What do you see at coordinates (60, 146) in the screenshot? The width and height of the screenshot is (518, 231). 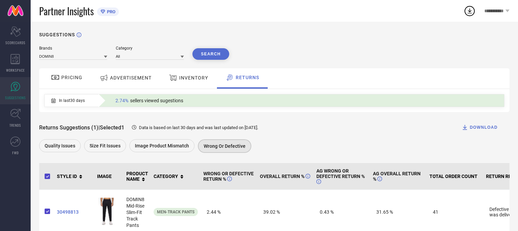 I see `span: Quality issues` at bounding box center [60, 146].